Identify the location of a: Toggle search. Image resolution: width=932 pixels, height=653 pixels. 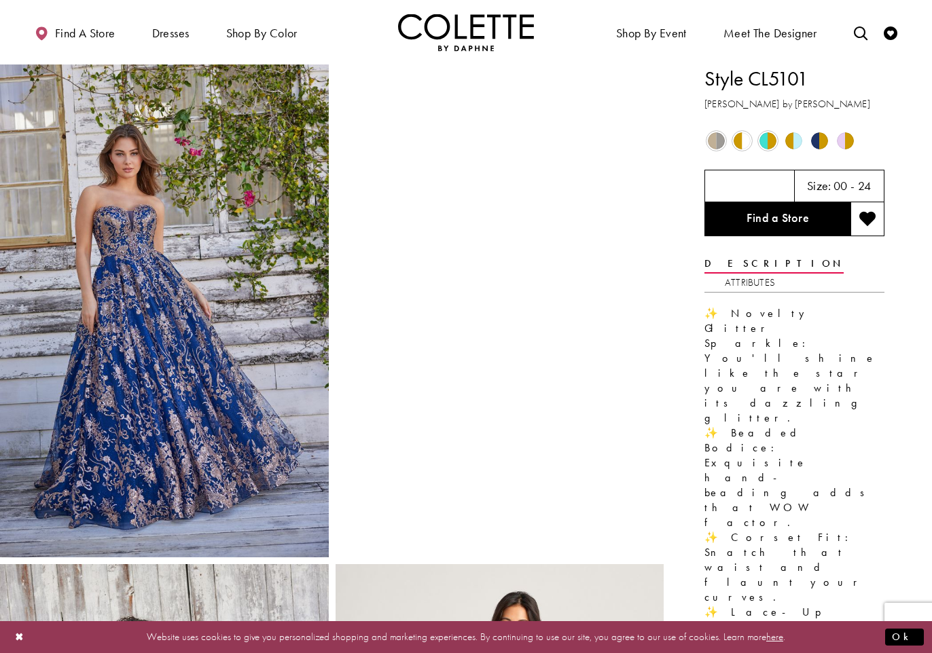
(860, 32).